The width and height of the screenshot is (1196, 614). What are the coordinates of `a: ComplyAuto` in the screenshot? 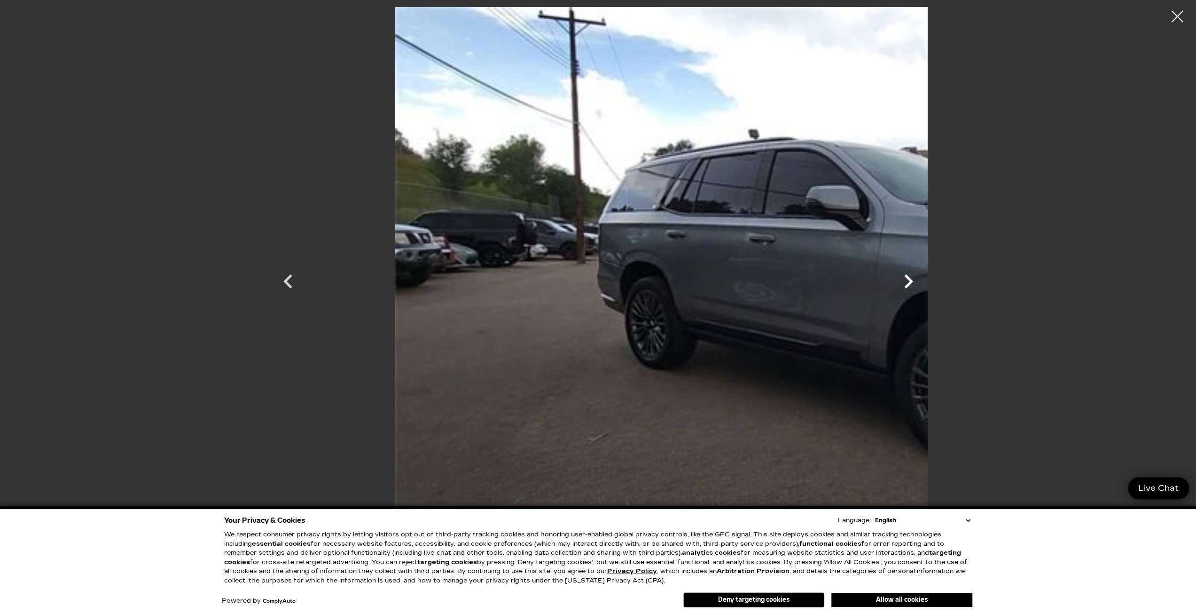 It's located at (279, 601).